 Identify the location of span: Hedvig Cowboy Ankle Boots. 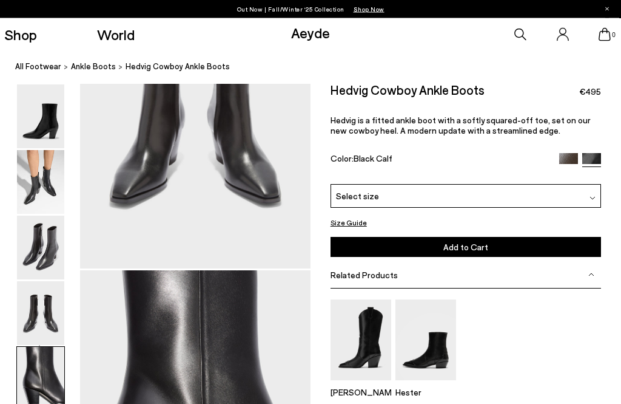
(178, 67).